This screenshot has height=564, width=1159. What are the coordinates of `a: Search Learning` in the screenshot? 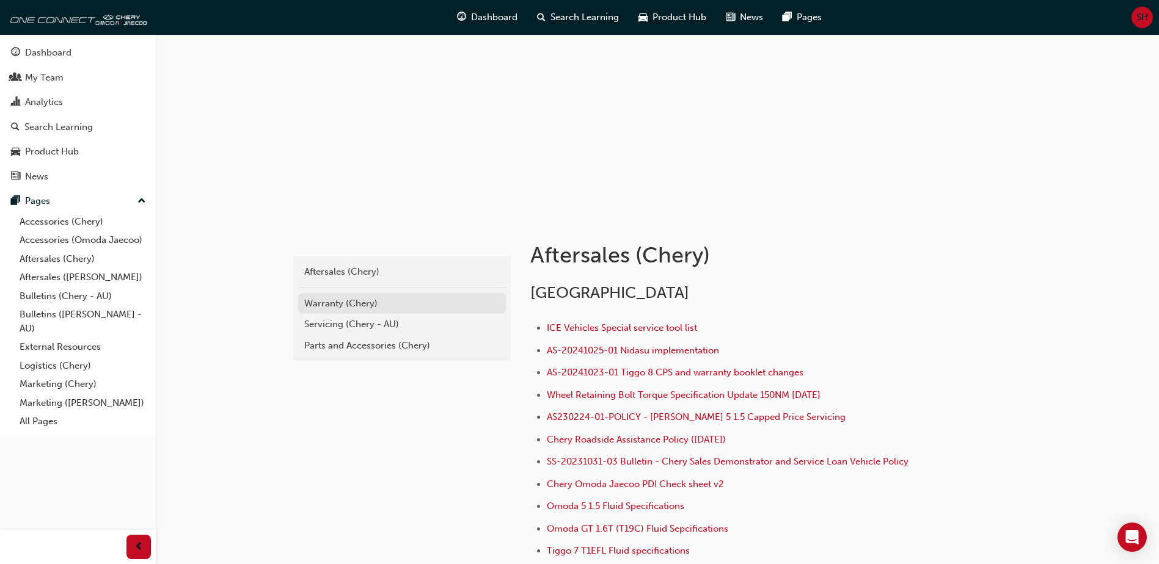 It's located at (78, 127).